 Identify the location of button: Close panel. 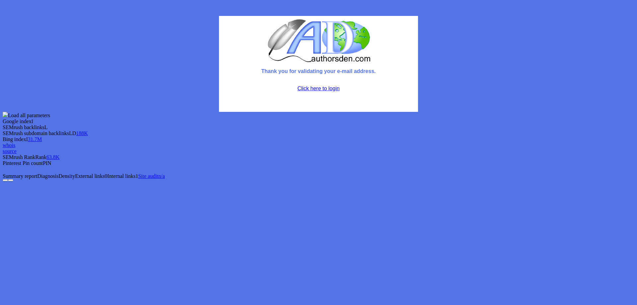
(5, 180).